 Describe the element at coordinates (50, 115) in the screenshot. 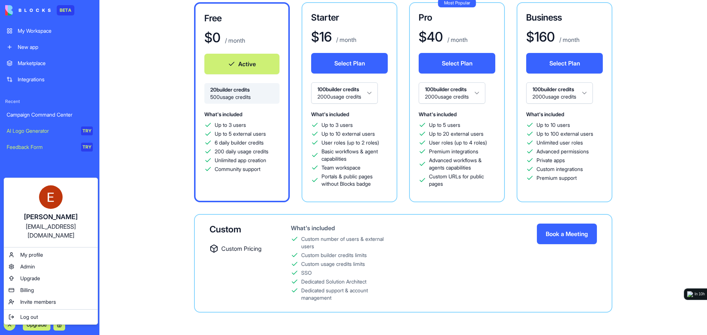

I see `div: Campaign Command Center` at that location.